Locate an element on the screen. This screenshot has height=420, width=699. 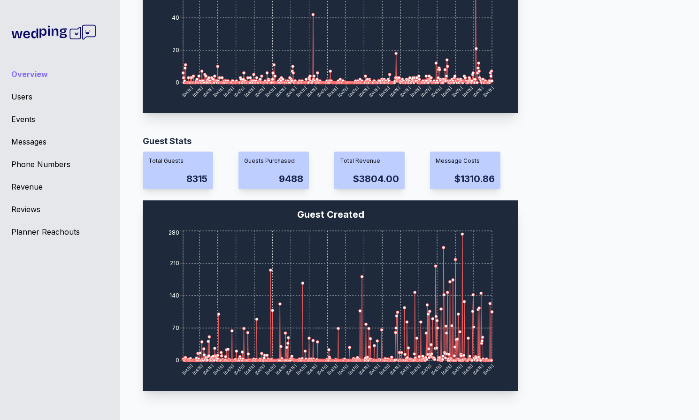
tspan: 70 is located at coordinates (176, 328).